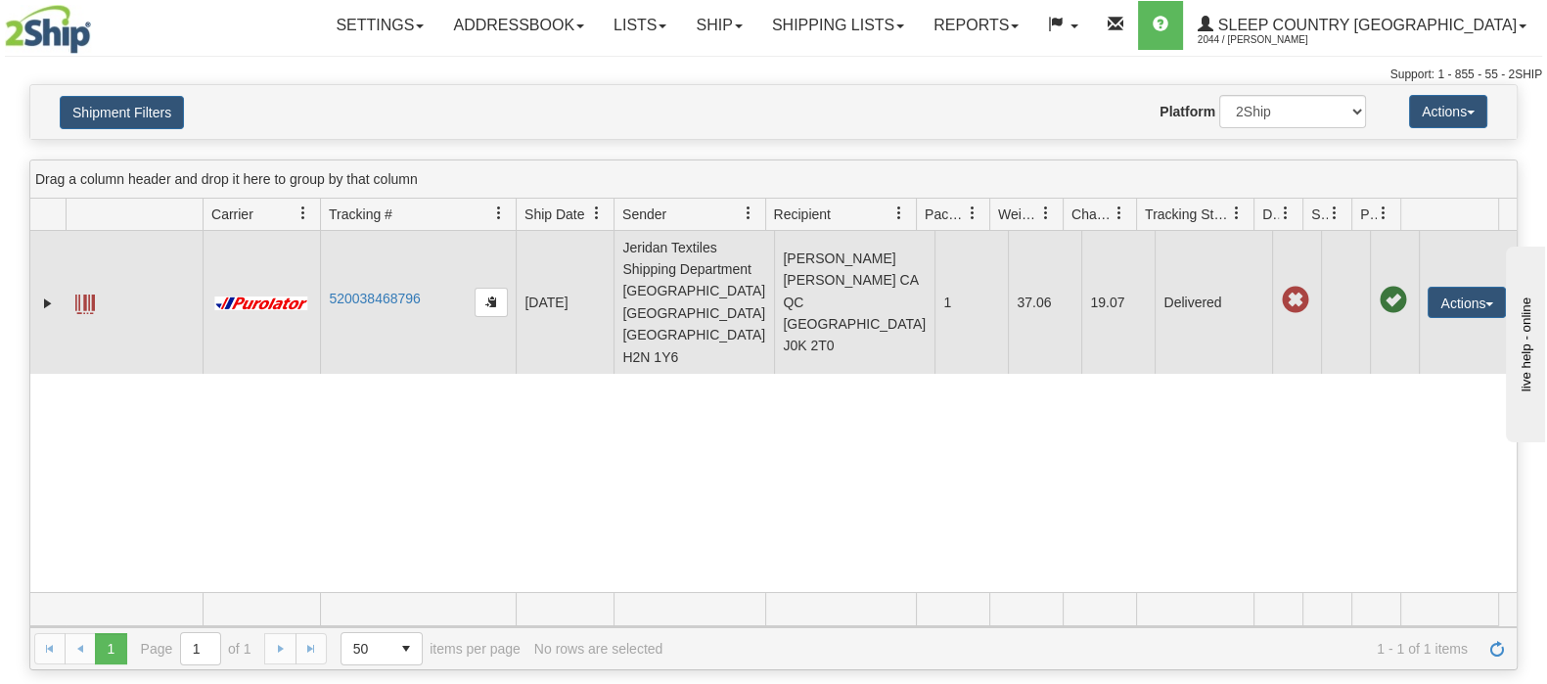  I want to click on span: Page sizes drop down, so click(382, 649).